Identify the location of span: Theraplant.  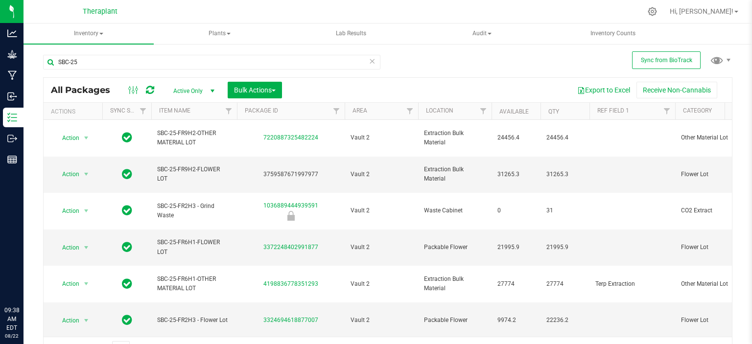
(100, 11).